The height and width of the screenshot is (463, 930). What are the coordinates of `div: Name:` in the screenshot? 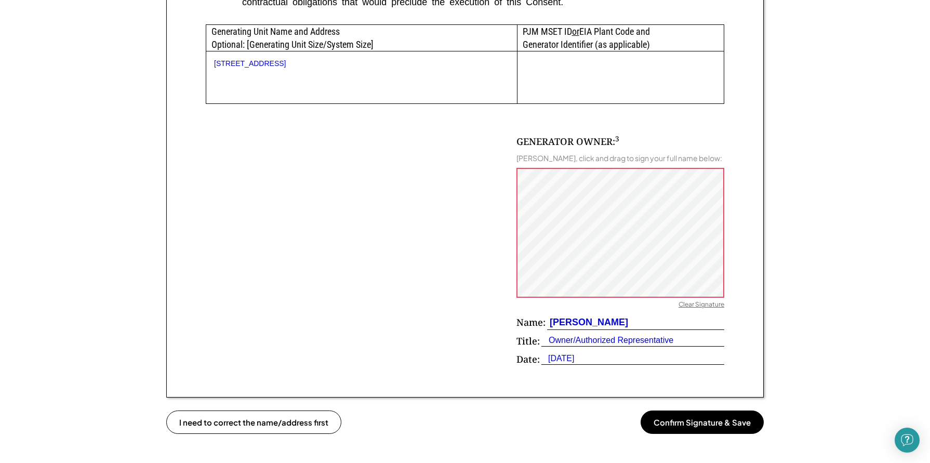 It's located at (531, 322).